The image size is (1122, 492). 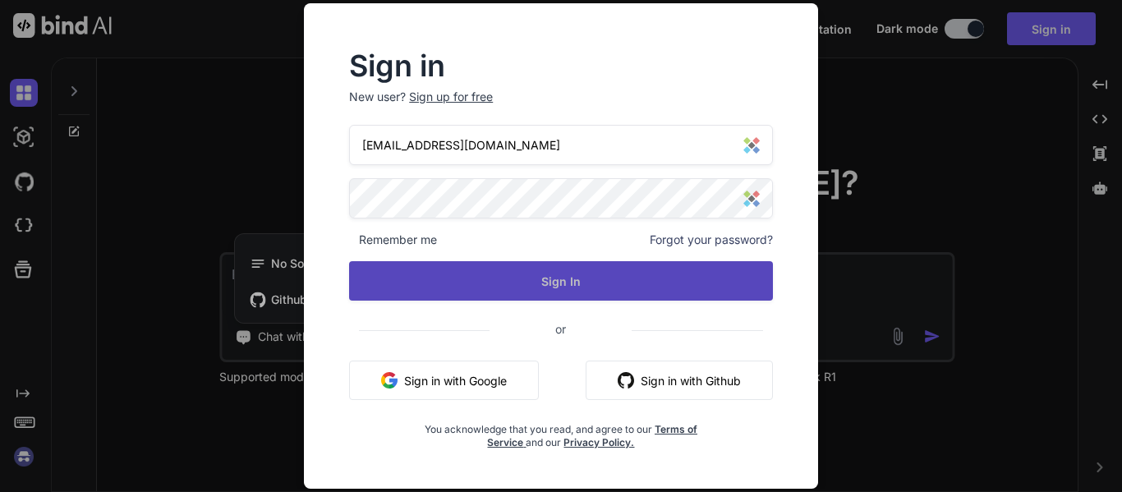 I want to click on img: github, so click(x=626, y=380).